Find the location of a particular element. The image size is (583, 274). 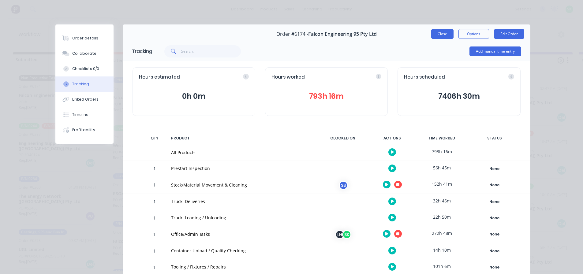

button: Profitability is located at coordinates (84, 130).